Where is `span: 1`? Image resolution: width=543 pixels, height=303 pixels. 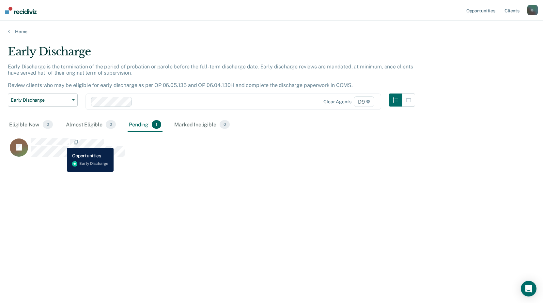
span: 1 is located at coordinates (156, 125).